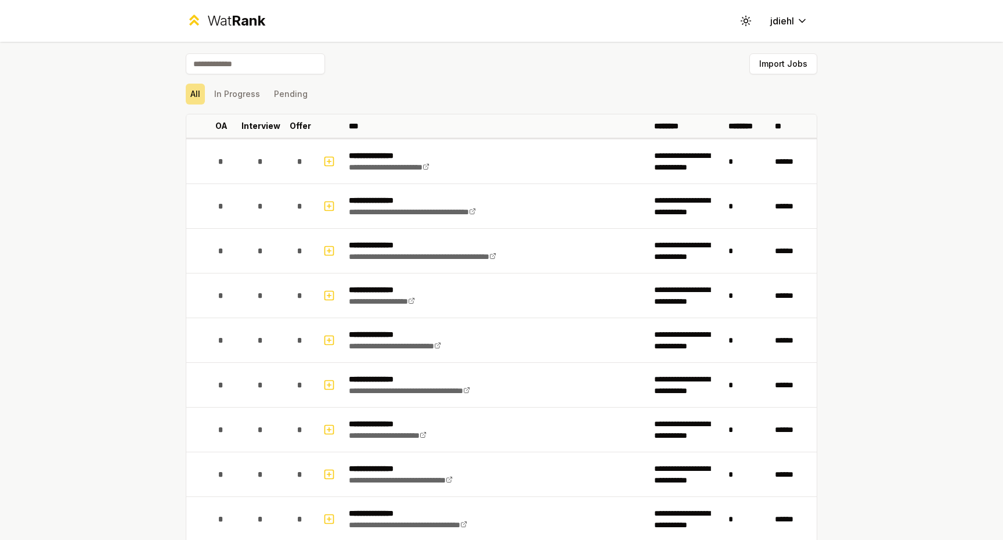 Image resolution: width=1003 pixels, height=540 pixels. Describe the element at coordinates (300, 126) in the screenshot. I see `p: Offer` at that location.